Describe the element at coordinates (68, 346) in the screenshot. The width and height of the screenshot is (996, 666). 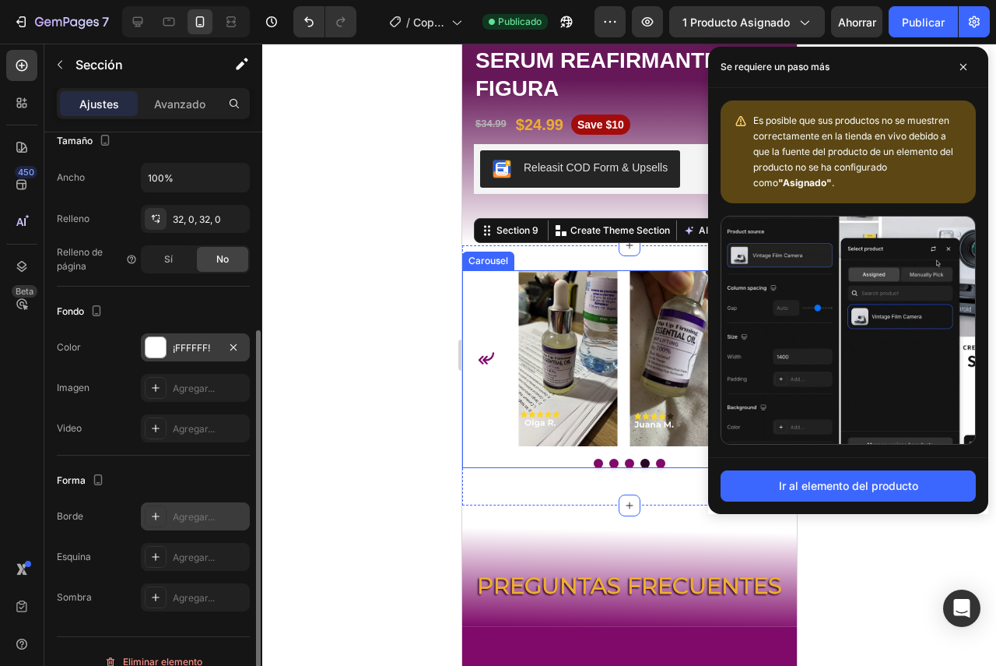
I see `font: Color` at that location.